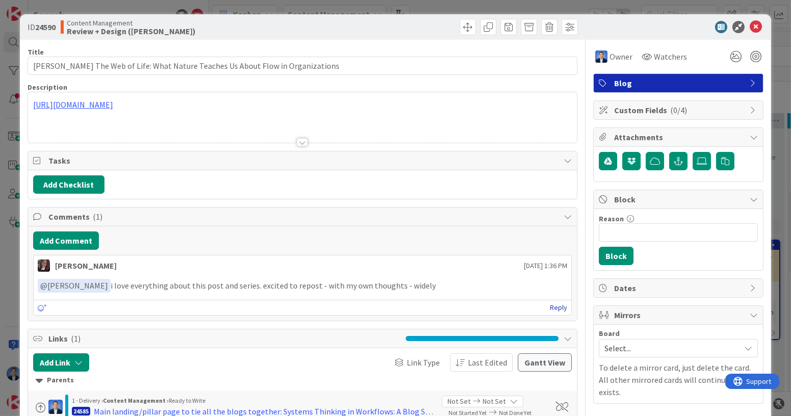 The image size is (791, 416). I want to click on span: Comments, so click(303, 216).